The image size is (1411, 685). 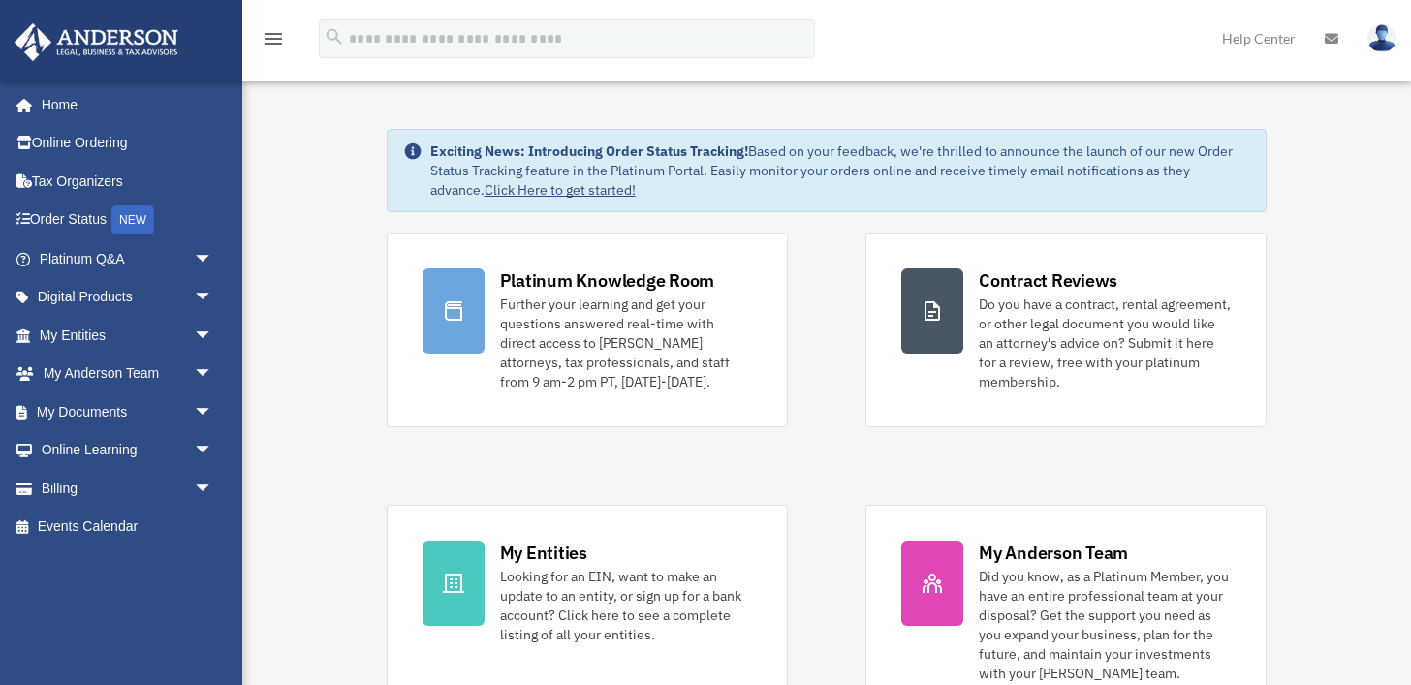 I want to click on a: Contract Reviews Do you have a contract, rental agreement, or other legal document you would like..., so click(x=1066, y=330).